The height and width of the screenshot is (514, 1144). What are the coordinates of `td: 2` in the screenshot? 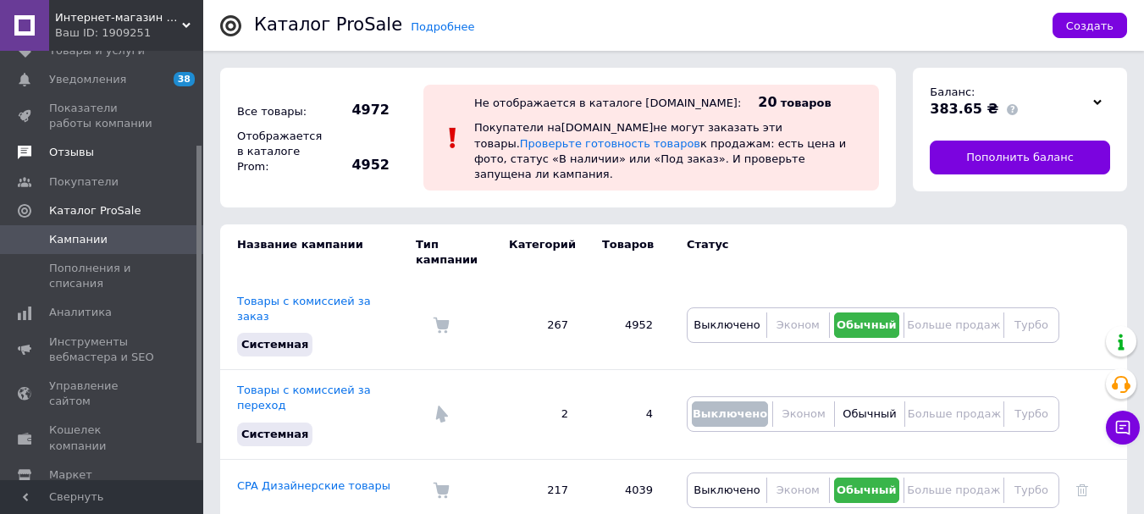 It's located at (539, 415).